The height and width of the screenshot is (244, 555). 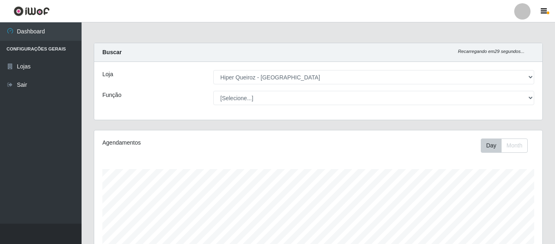 I want to click on div: First group, so click(x=504, y=145).